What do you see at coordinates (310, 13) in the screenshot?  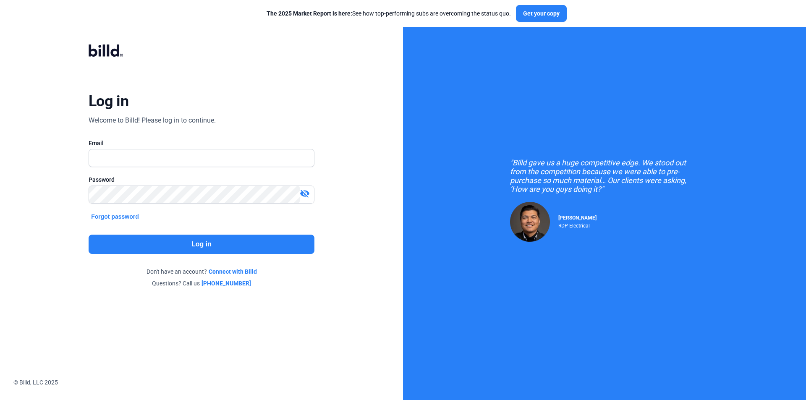 I see `span: The 2025 Market Report is here:` at bounding box center [310, 13].